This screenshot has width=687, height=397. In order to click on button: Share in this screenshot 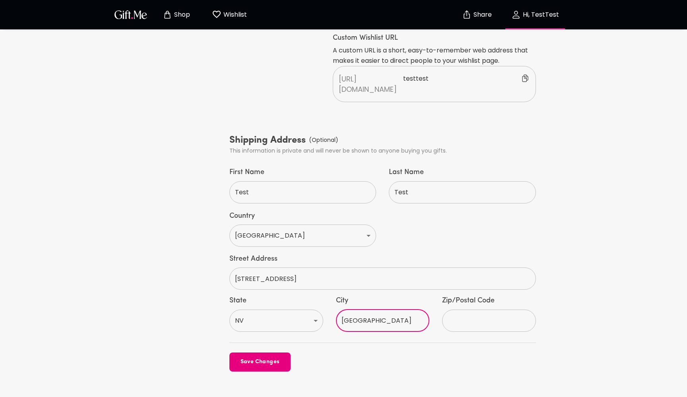, I will do `click(476, 15)`.